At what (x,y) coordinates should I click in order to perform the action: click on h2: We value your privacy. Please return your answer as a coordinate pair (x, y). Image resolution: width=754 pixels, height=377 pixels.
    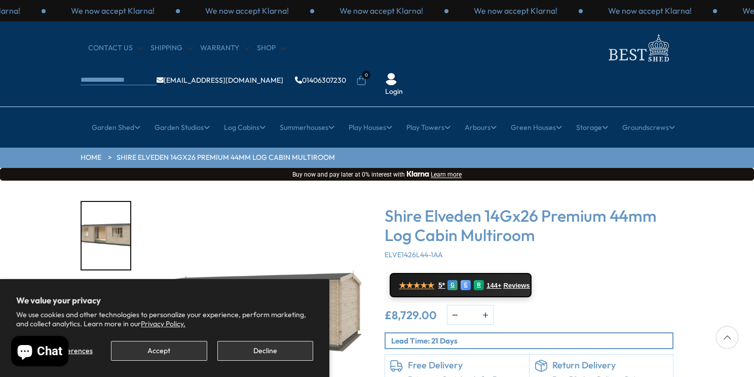
    Looking at the image, I should click on (165, 300).